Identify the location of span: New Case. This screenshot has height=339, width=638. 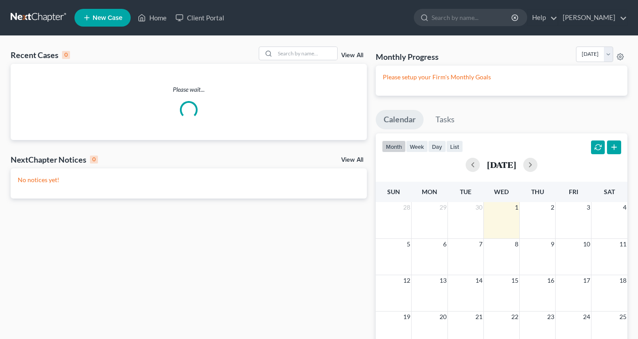
(107, 18).